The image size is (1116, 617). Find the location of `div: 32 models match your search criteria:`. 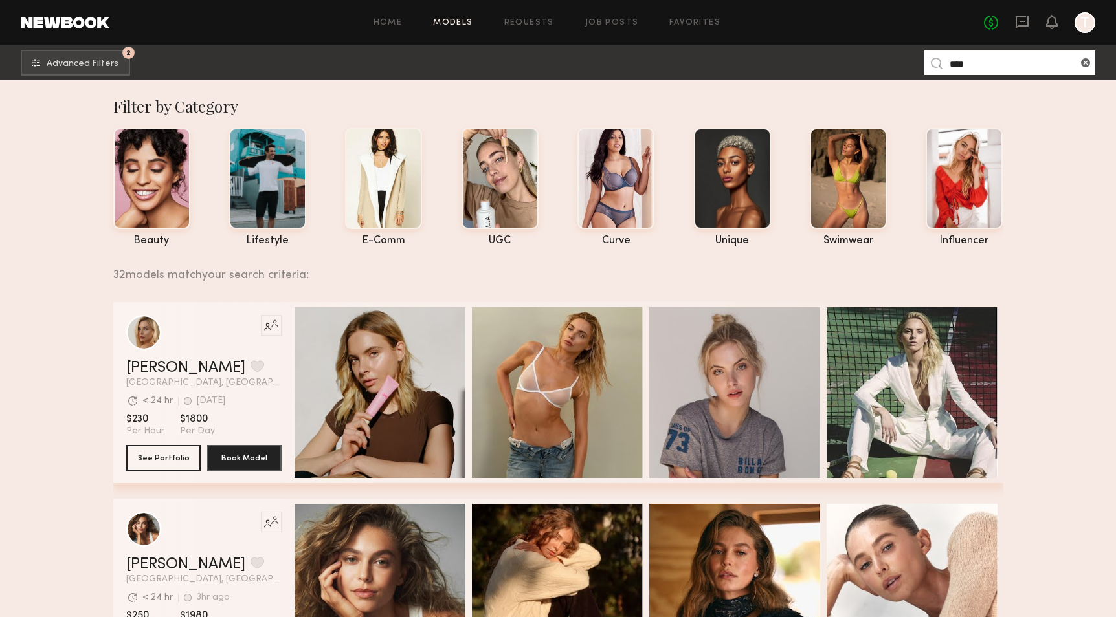

div: 32 models match your search criteria: is located at coordinates (553, 268).